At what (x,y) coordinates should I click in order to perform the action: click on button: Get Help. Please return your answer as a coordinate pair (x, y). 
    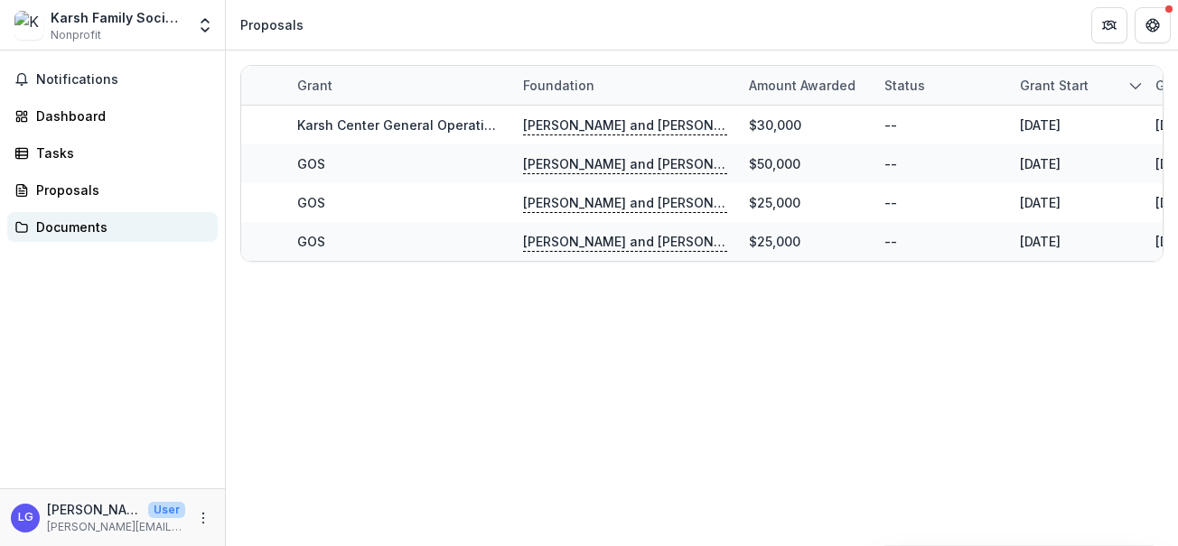
    Looking at the image, I should click on (1153, 25).